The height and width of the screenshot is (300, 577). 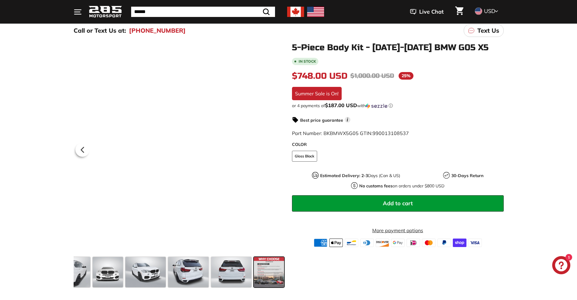 I want to click on p: Days (Can & US), so click(x=360, y=176).